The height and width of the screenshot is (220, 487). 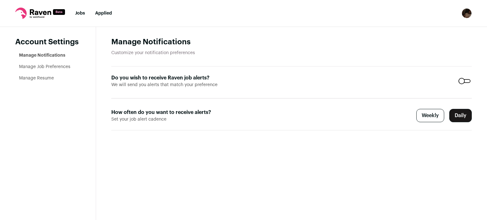 What do you see at coordinates (291, 53) in the screenshot?
I see `p: Customize your notification preferences` at bounding box center [291, 53].